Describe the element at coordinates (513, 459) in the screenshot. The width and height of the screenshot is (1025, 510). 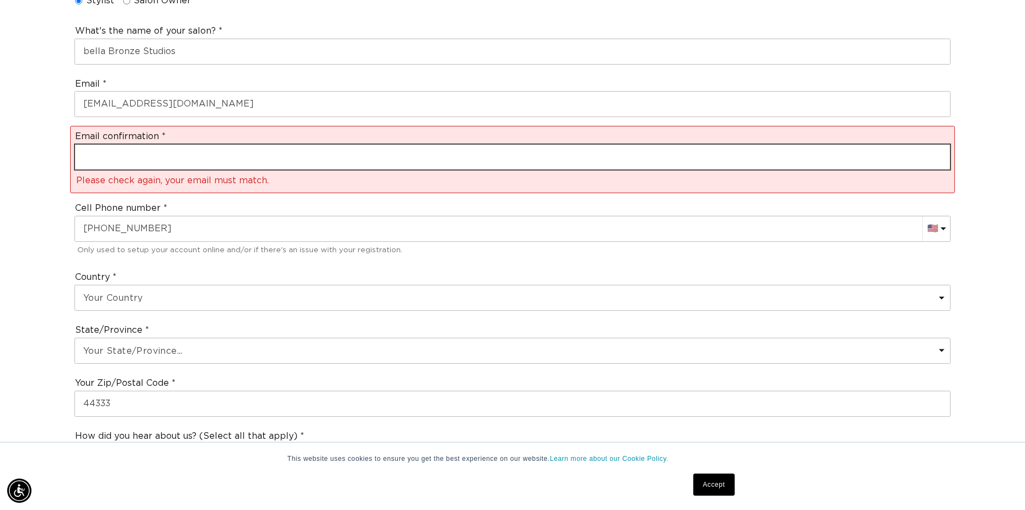
I see `p: This website uses cookies to ensure you get the best experience on our website.` at that location.